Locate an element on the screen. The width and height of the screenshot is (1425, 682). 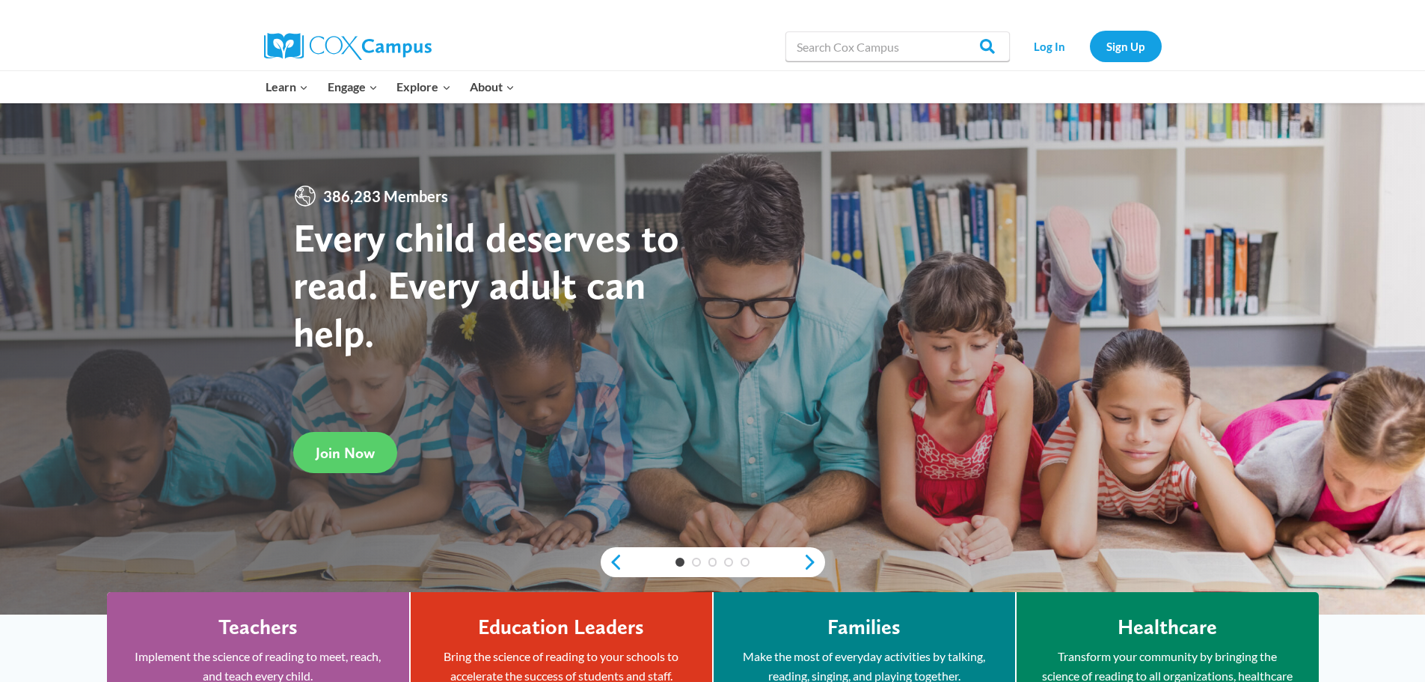
a: 3 is located at coordinates (713, 562).